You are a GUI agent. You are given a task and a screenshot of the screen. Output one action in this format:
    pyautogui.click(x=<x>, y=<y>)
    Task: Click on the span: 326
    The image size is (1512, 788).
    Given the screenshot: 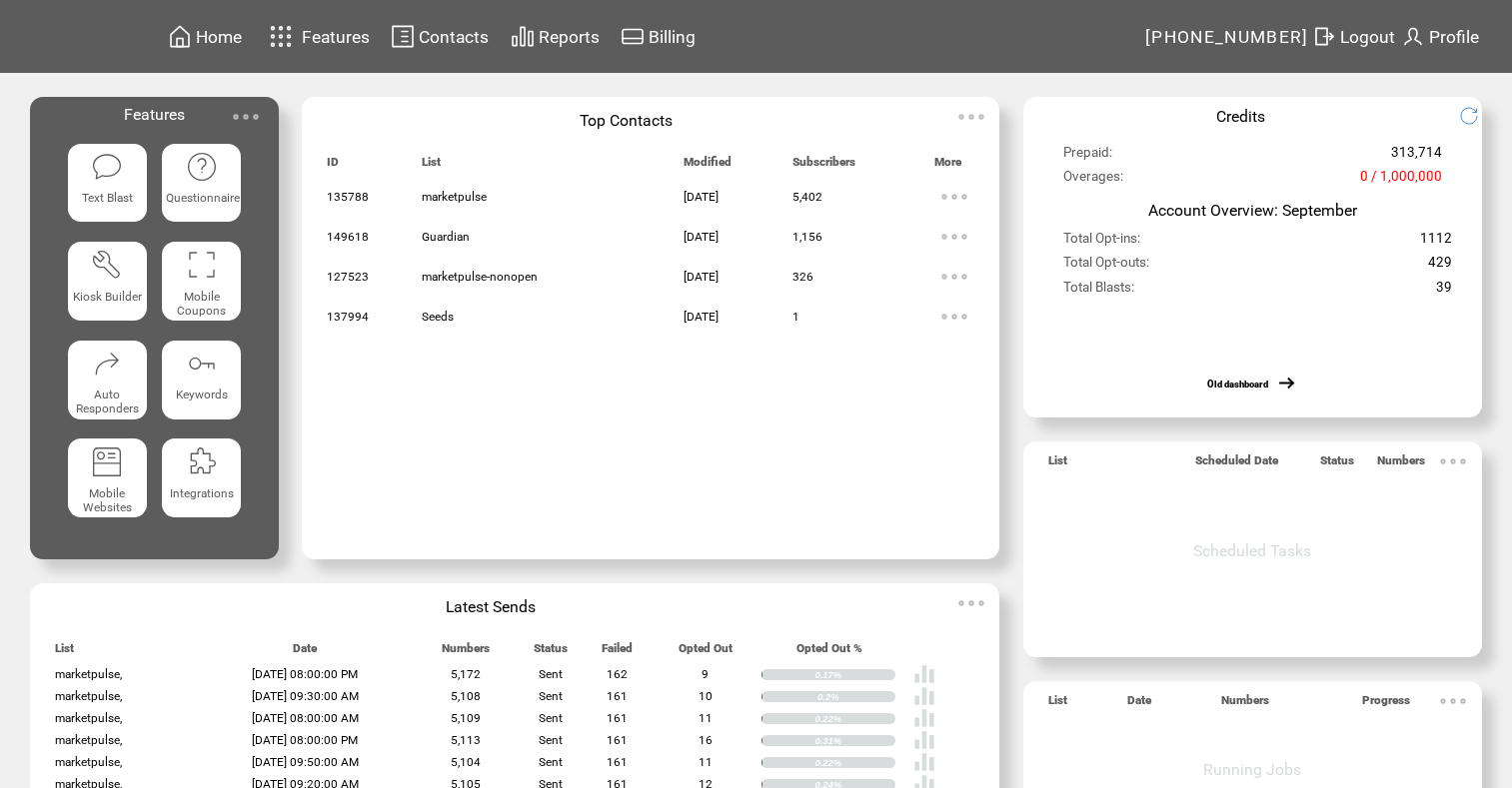 What is the action you would take?
    pyautogui.click(x=802, y=277)
    